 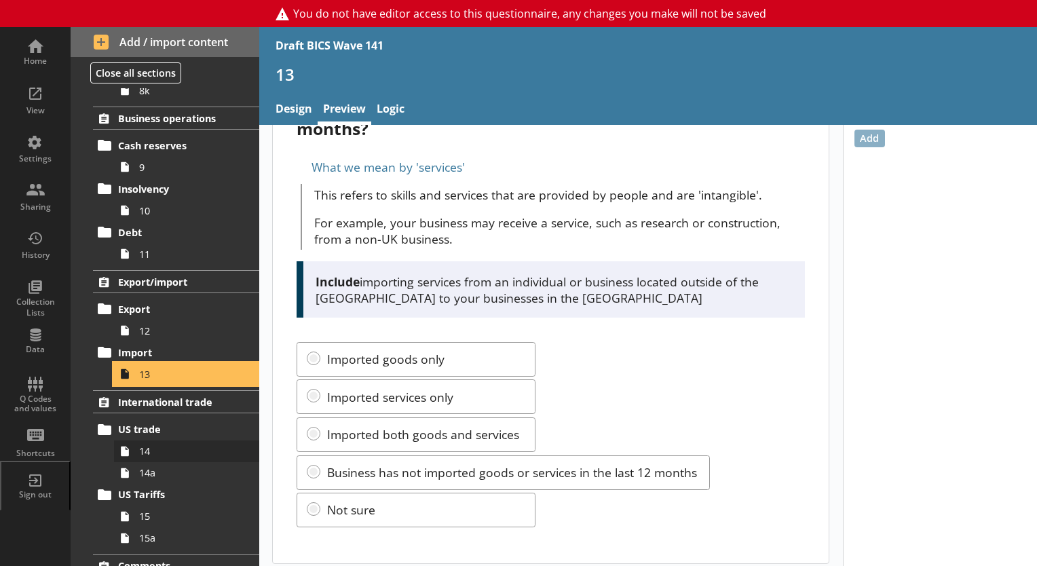 What do you see at coordinates (35, 207) in the screenshot?
I see `div: Sharing` at bounding box center [35, 207].